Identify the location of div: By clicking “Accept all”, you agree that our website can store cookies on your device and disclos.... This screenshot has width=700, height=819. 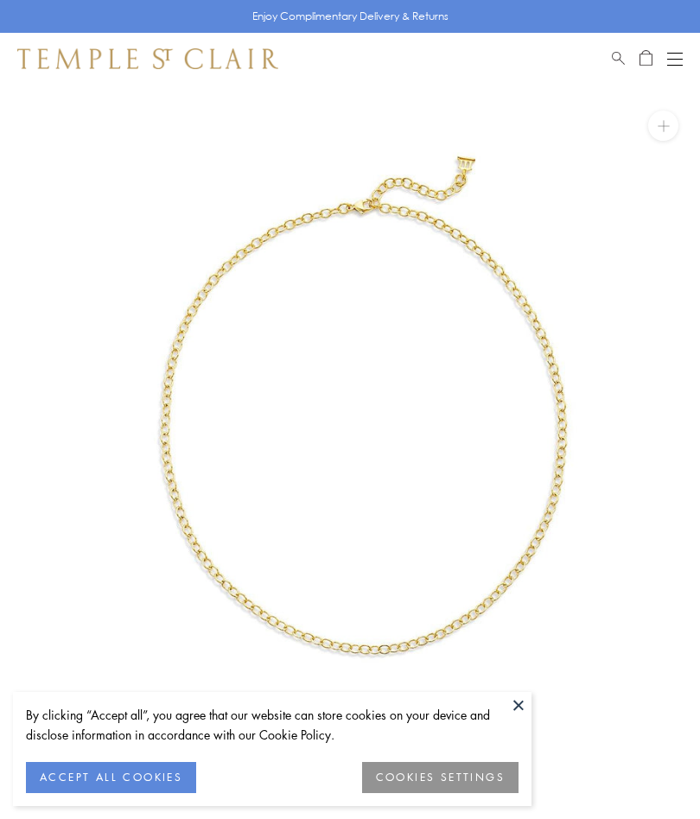
(272, 725).